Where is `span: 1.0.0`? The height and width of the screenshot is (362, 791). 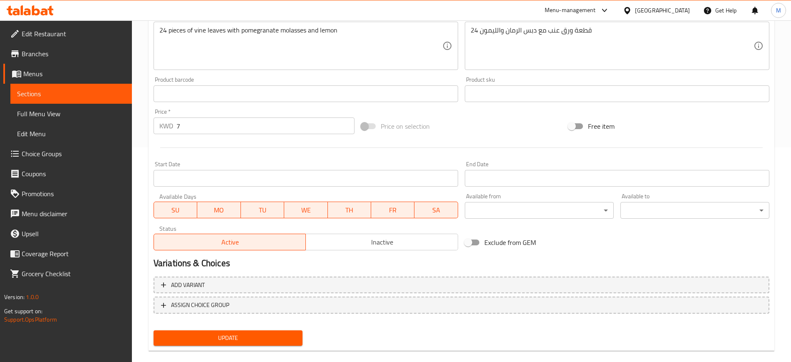 span: 1.0.0 is located at coordinates (32, 297).